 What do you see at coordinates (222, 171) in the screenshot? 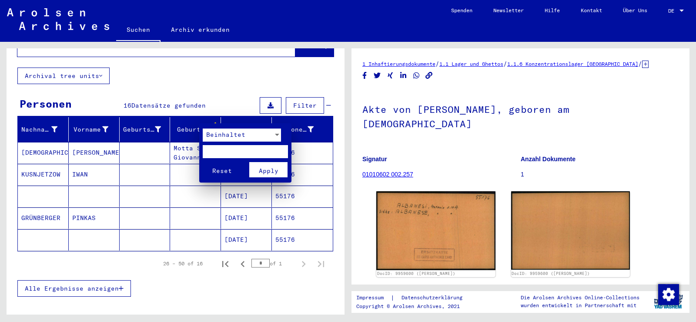
I see `span: Reset` at bounding box center [222, 171].